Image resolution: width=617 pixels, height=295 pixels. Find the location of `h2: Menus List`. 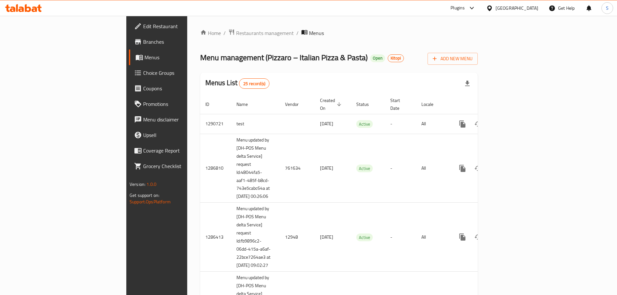

h2: Menus List is located at coordinates (238, 83).